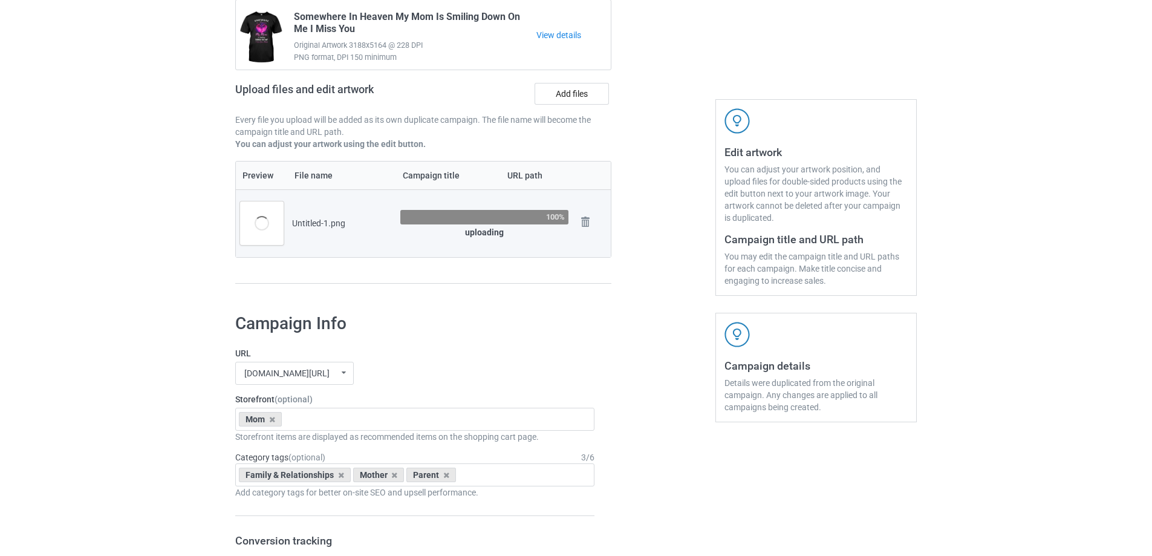 This screenshot has width=1152, height=556. Describe the element at coordinates (415, 25) in the screenshot. I see `span: Somewhere In Heaven My Mom Is Smiling Down On Me I Miss You` at that location.